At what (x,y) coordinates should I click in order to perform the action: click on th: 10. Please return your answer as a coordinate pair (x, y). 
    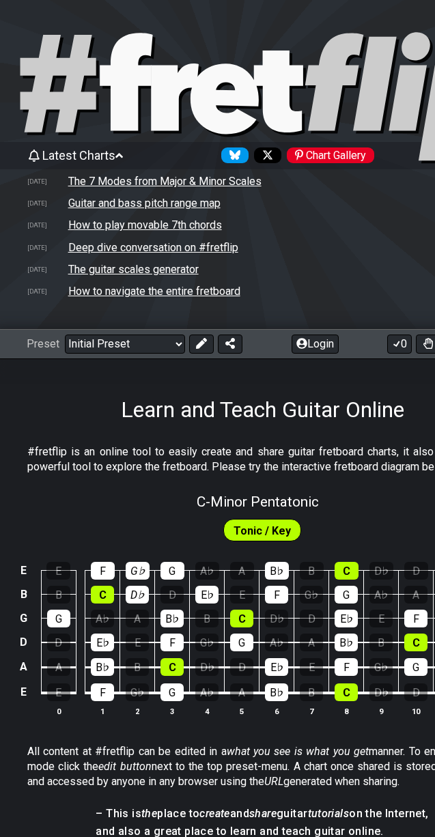
    Looking at the image, I should click on (416, 710).